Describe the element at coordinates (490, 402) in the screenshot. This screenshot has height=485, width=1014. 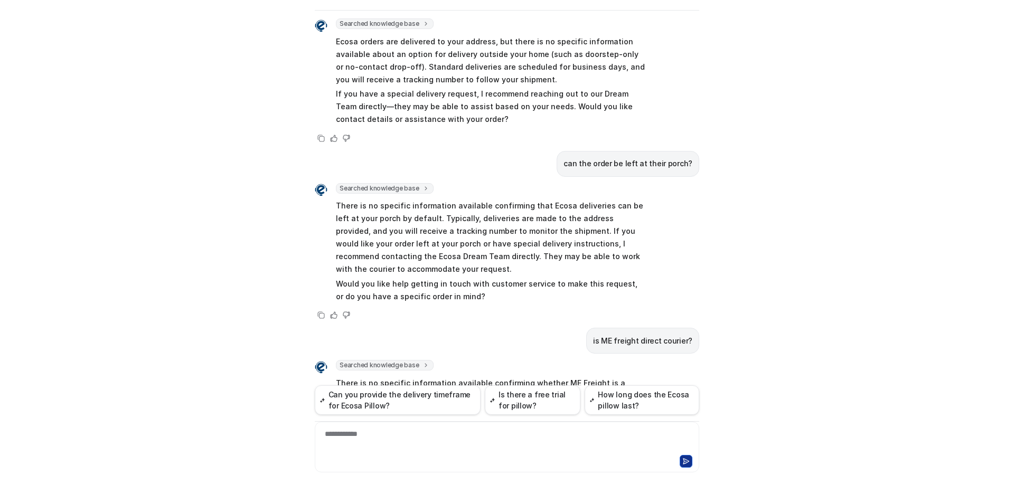
I see `p: There is no specific information available confirming whether ME Freight is a direct courier or w...` at that location.